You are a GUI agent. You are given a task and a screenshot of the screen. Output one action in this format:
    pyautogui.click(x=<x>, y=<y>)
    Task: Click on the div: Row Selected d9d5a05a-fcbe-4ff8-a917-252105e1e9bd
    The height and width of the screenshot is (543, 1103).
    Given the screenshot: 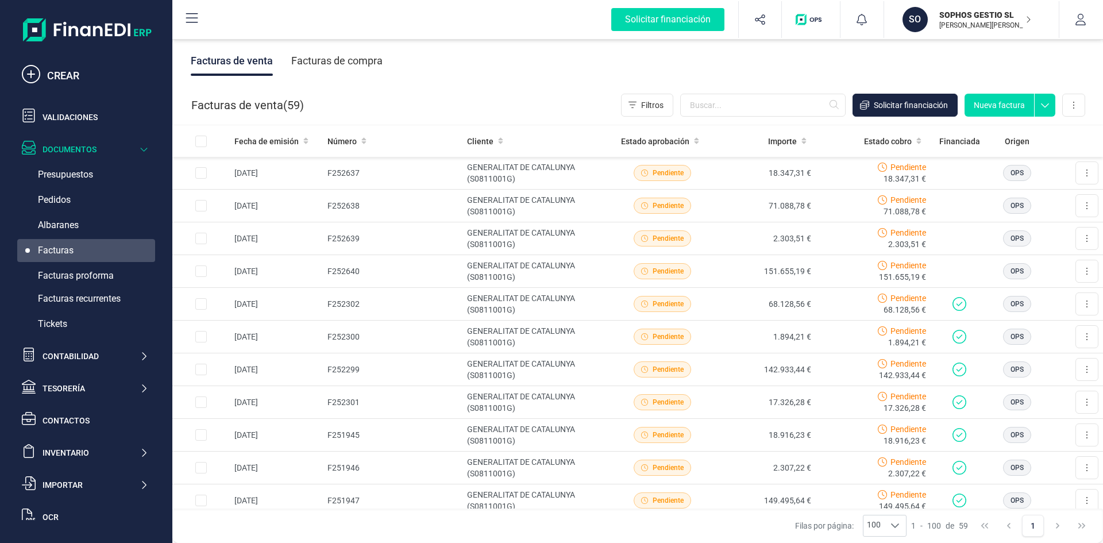 What is the action you would take?
    pyautogui.click(x=201, y=206)
    